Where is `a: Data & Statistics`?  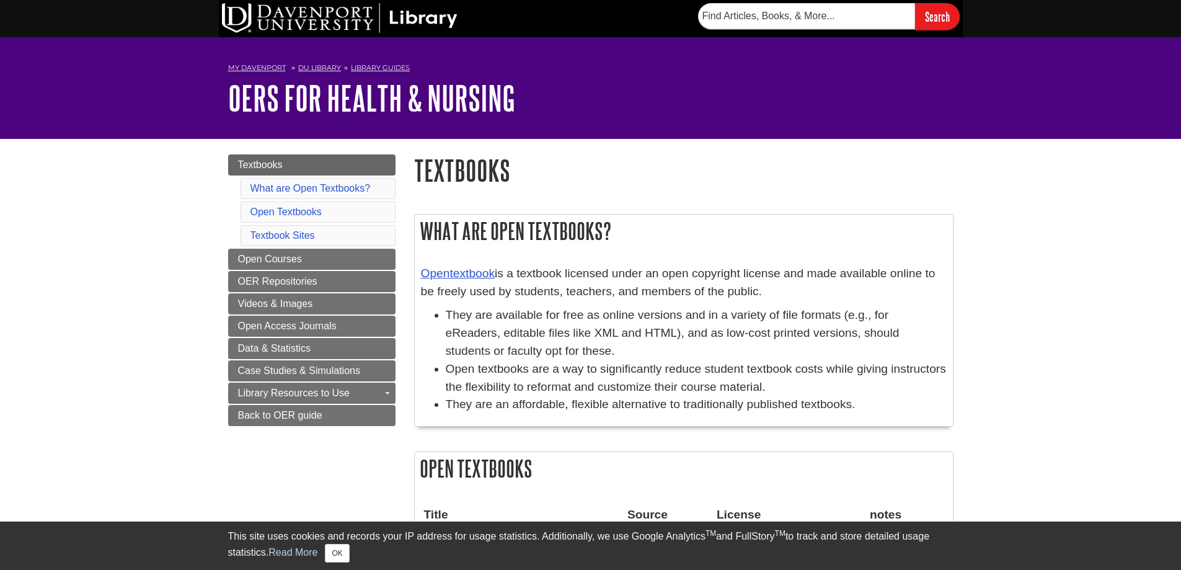
a: Data & Statistics is located at coordinates (312, 348).